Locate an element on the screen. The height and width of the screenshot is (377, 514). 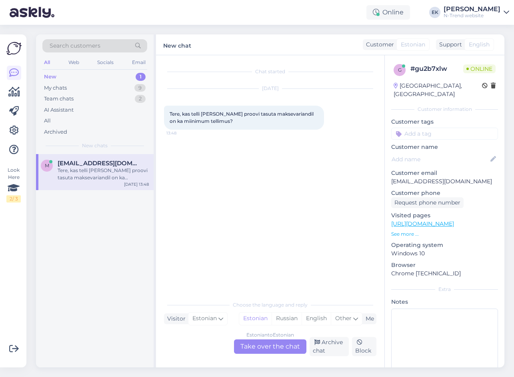
p: Browser is located at coordinates (445, 265).